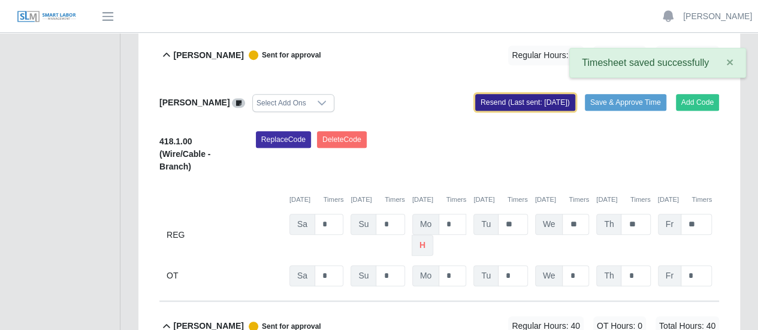  I want to click on div: Timesheet saved successfully, so click(658, 63).